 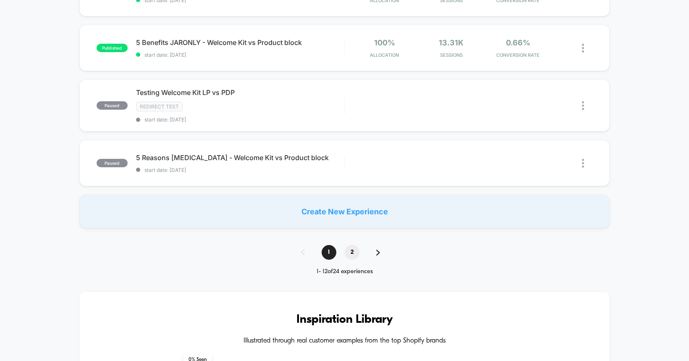 I want to click on span: CONVERSION RATE, so click(x=518, y=55).